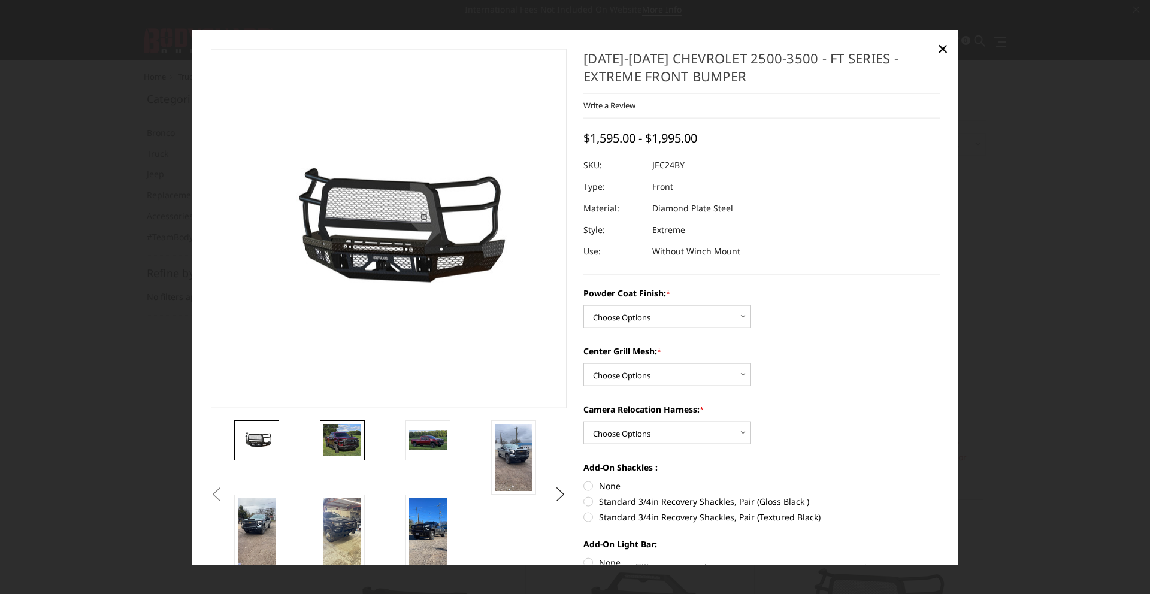  Describe the element at coordinates (669, 165) in the screenshot. I see `dd: JEC24BY` at that location.